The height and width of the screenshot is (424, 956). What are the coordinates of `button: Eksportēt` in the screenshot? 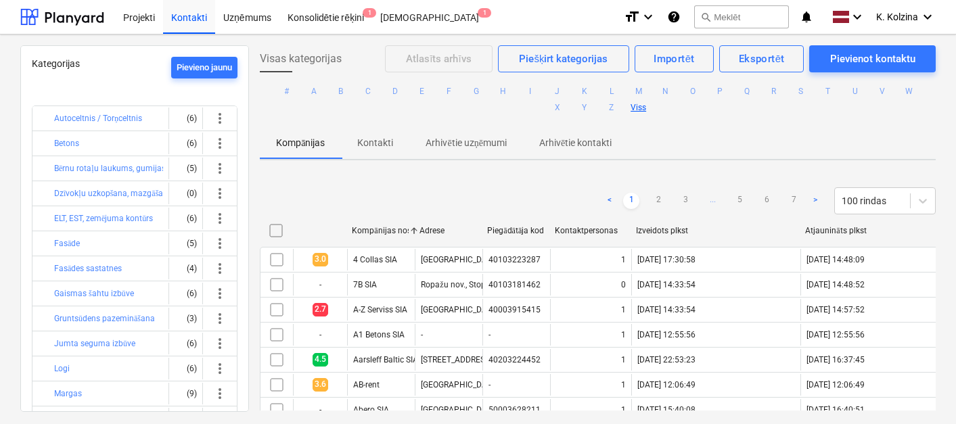 It's located at (761, 59).